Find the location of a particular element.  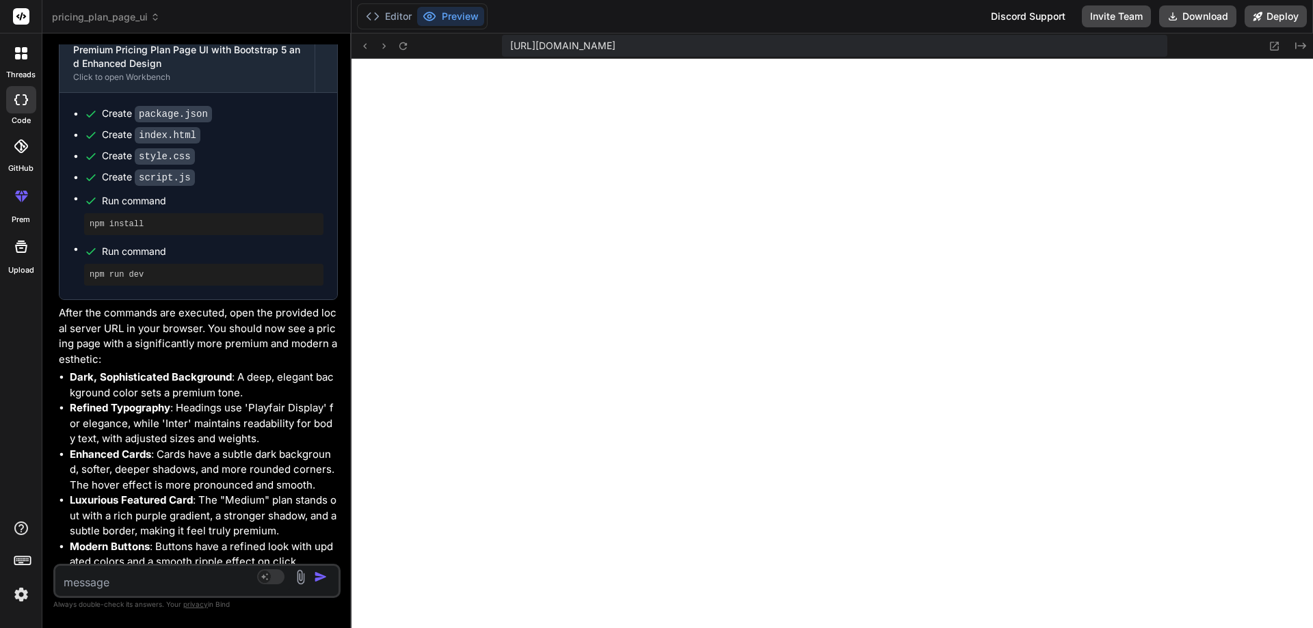

strong: Luxurious Featured Card is located at coordinates (131, 500).